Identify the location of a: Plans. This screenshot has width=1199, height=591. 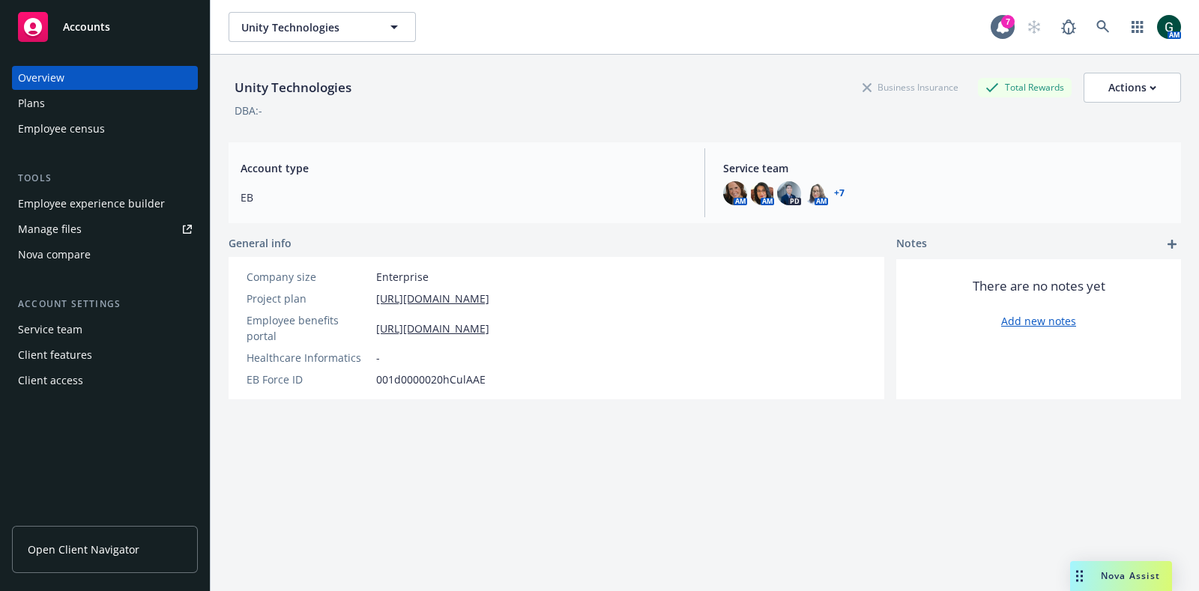
(105, 103).